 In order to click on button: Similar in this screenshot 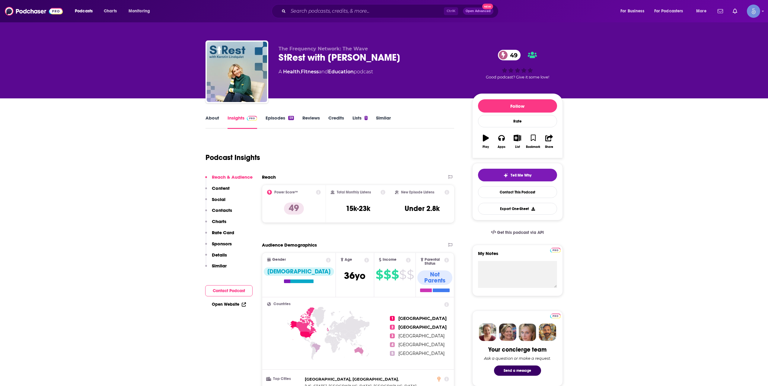, I will do `click(216, 268)`.